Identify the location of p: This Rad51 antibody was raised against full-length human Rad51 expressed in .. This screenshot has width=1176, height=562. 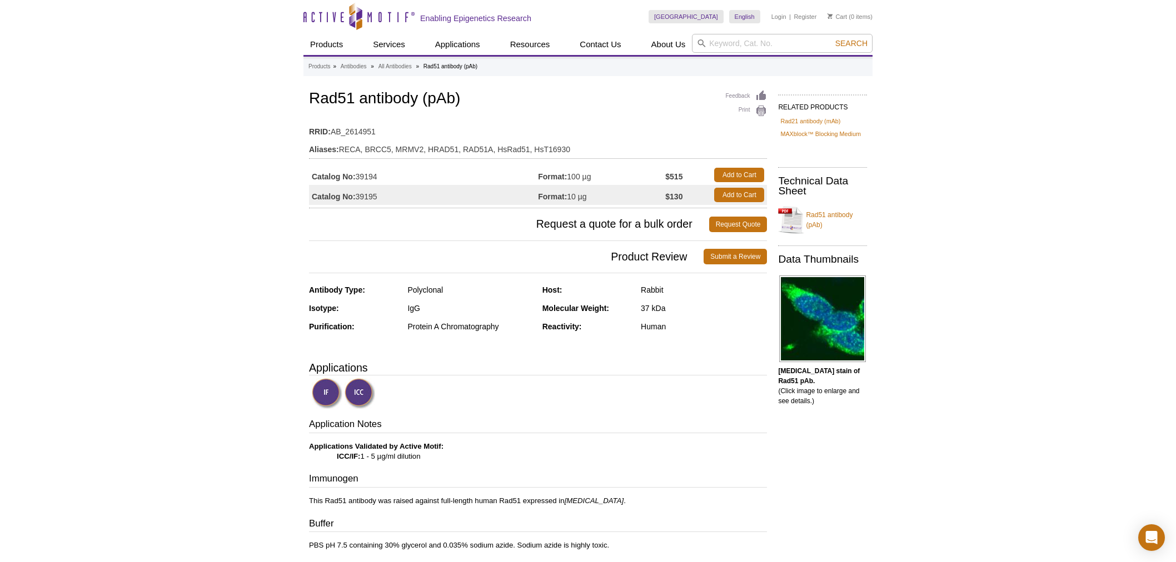
(538, 501).